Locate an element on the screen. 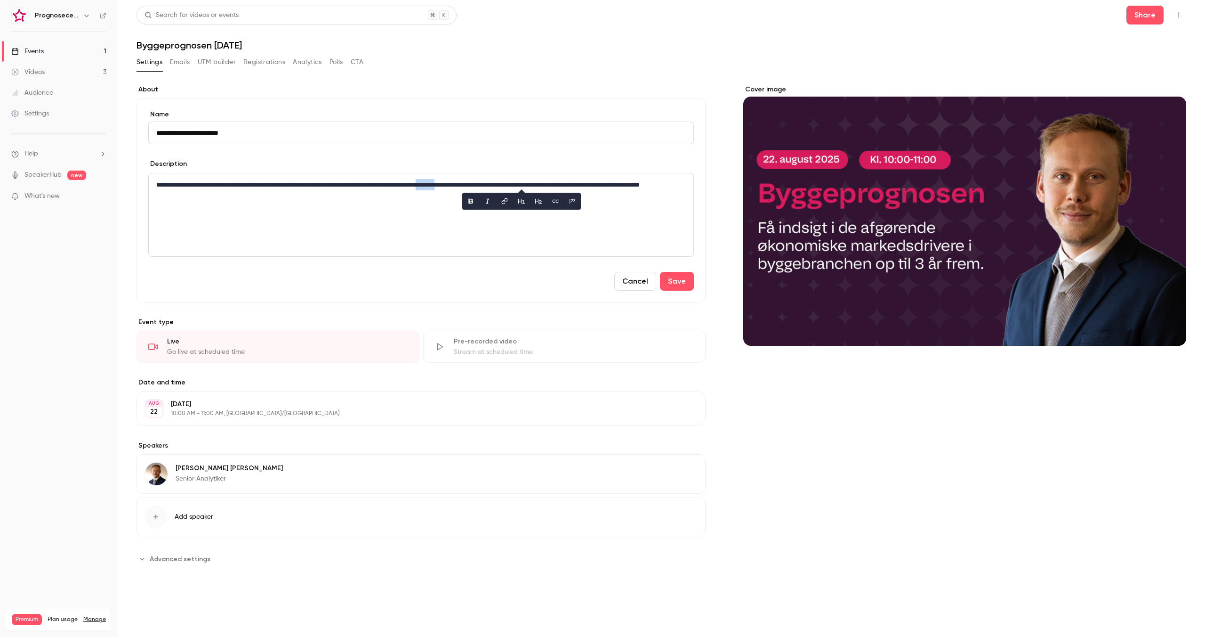  button: Analytics is located at coordinates (307, 62).